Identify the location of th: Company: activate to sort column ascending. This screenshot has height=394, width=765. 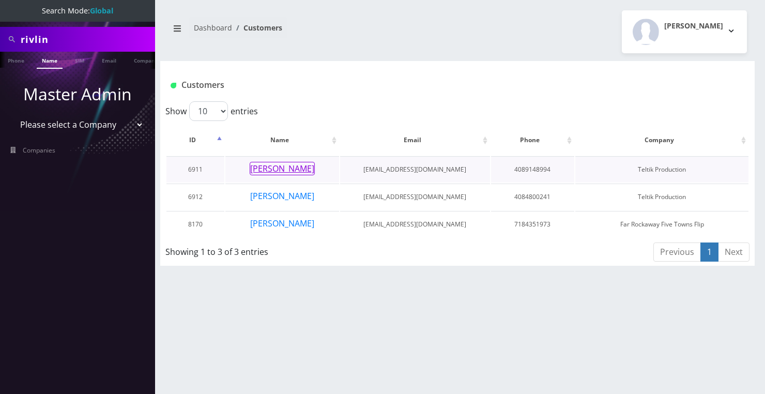
(662, 140).